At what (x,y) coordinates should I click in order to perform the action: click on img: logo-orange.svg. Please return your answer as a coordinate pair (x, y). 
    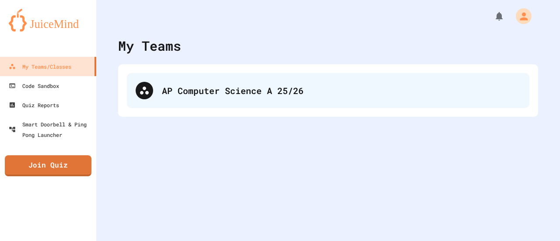
    Looking at the image, I should click on (48, 20).